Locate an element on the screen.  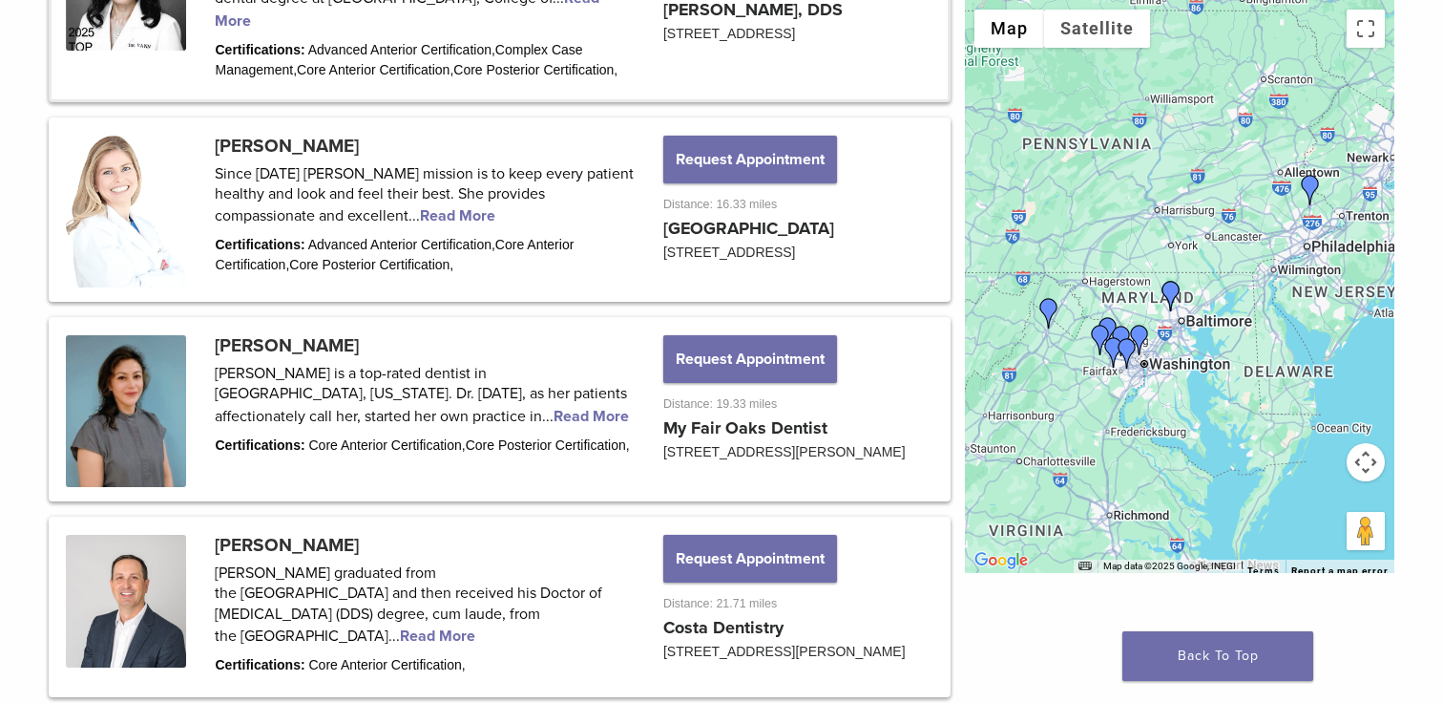
div: Dr. Maribel Vann is located at coordinates (1127, 353).